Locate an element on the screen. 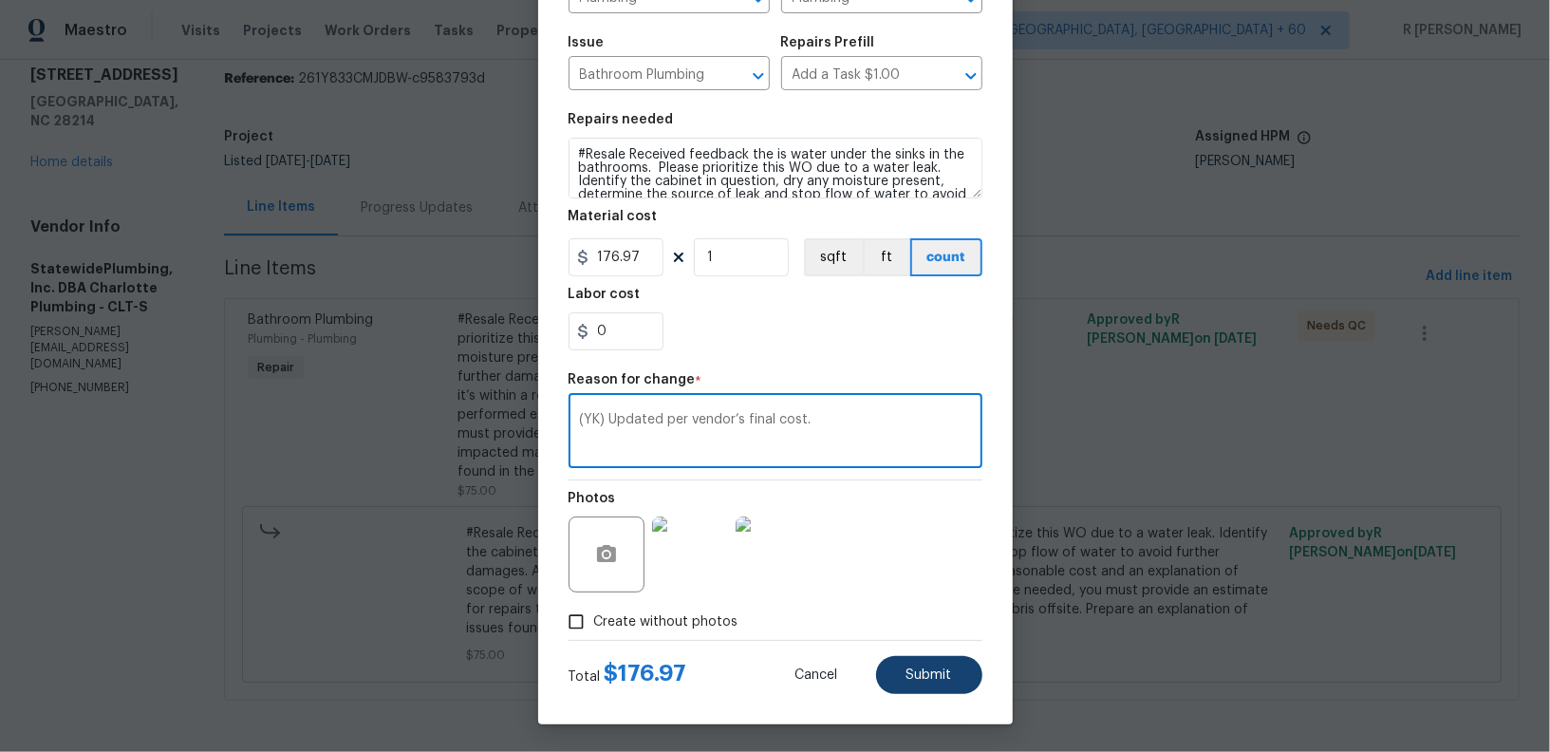 This screenshot has width=1550, height=752. div: Total is located at coordinates (628, 675).